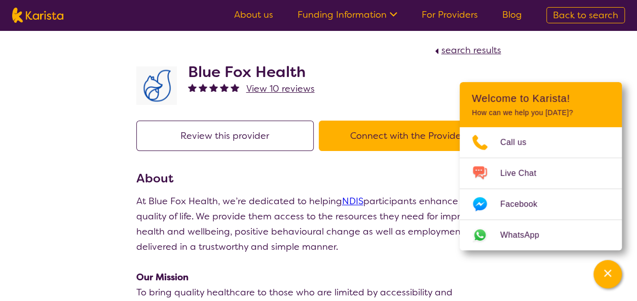 The image size is (637, 301). What do you see at coordinates (347, 15) in the screenshot?
I see `a: Funding Information` at bounding box center [347, 15].